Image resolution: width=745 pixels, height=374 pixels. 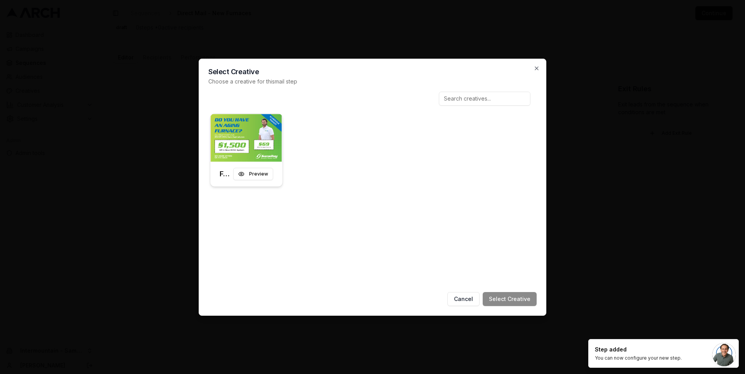 I want to click on input: Search creatives..., so click(x=484, y=99).